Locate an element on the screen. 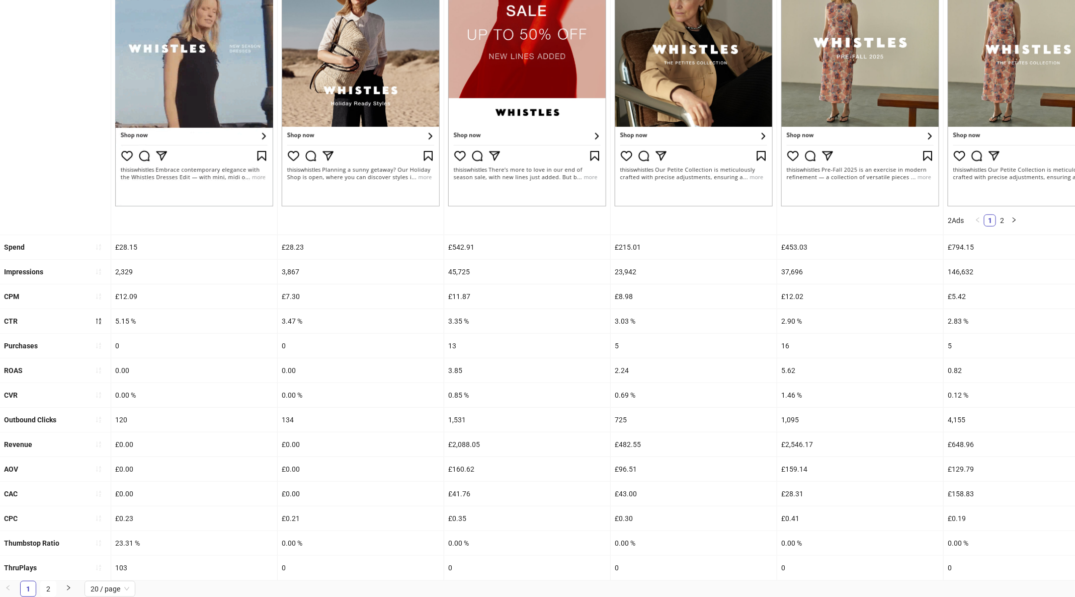 The height and width of the screenshot is (597, 1075). div: £159.14 is located at coordinates (860, 469).